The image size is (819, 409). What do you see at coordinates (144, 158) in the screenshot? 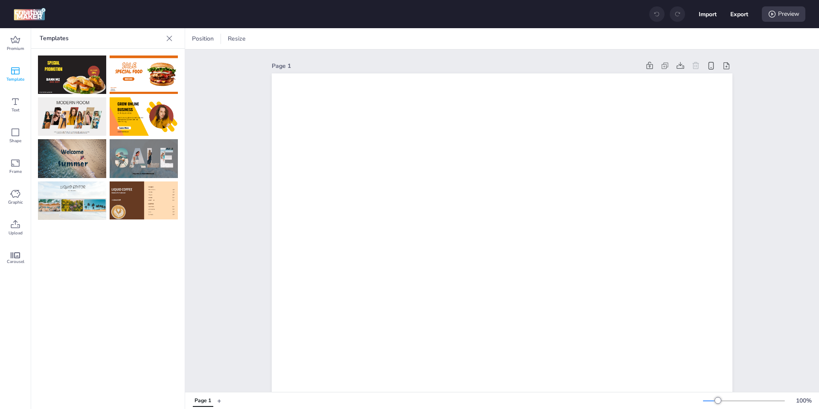
I see `img: NXLE4hq.png` at bounding box center [144, 158].